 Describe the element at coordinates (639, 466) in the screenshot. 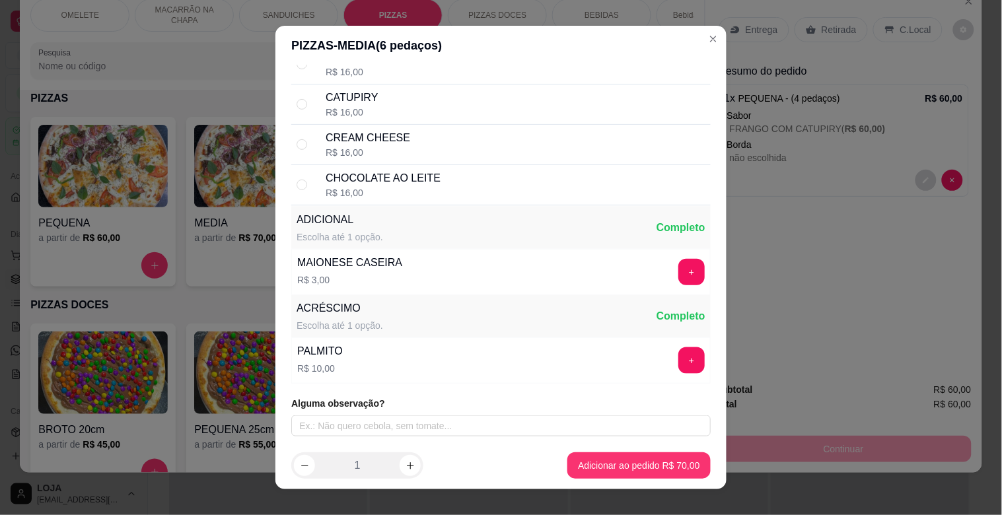

I see `button: Adicionar ao pedido R$ 70,00` at that location.